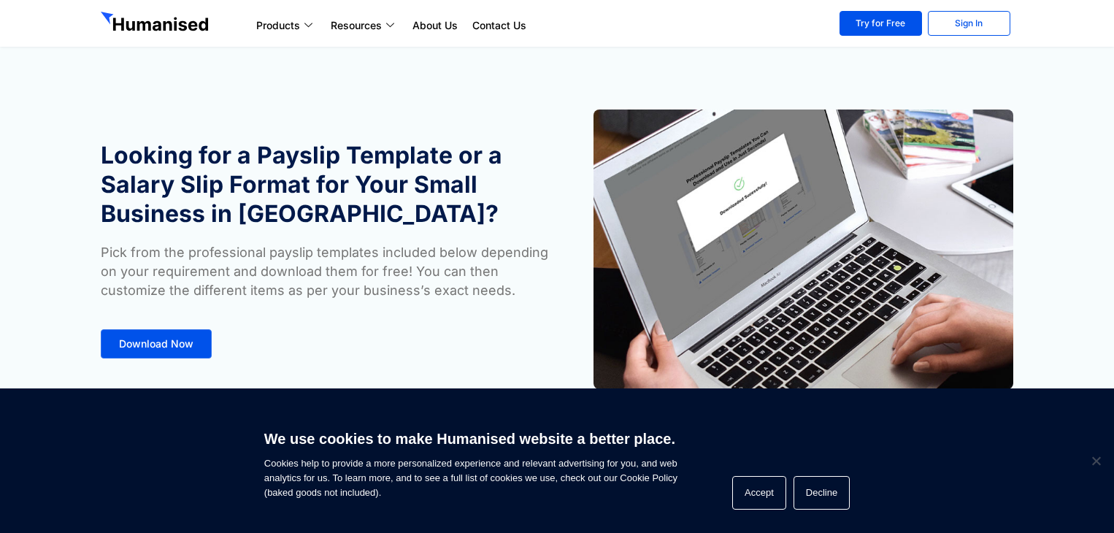 The height and width of the screenshot is (533, 1114). What do you see at coordinates (968, 23) in the screenshot?
I see `a: Sign In` at bounding box center [968, 23].